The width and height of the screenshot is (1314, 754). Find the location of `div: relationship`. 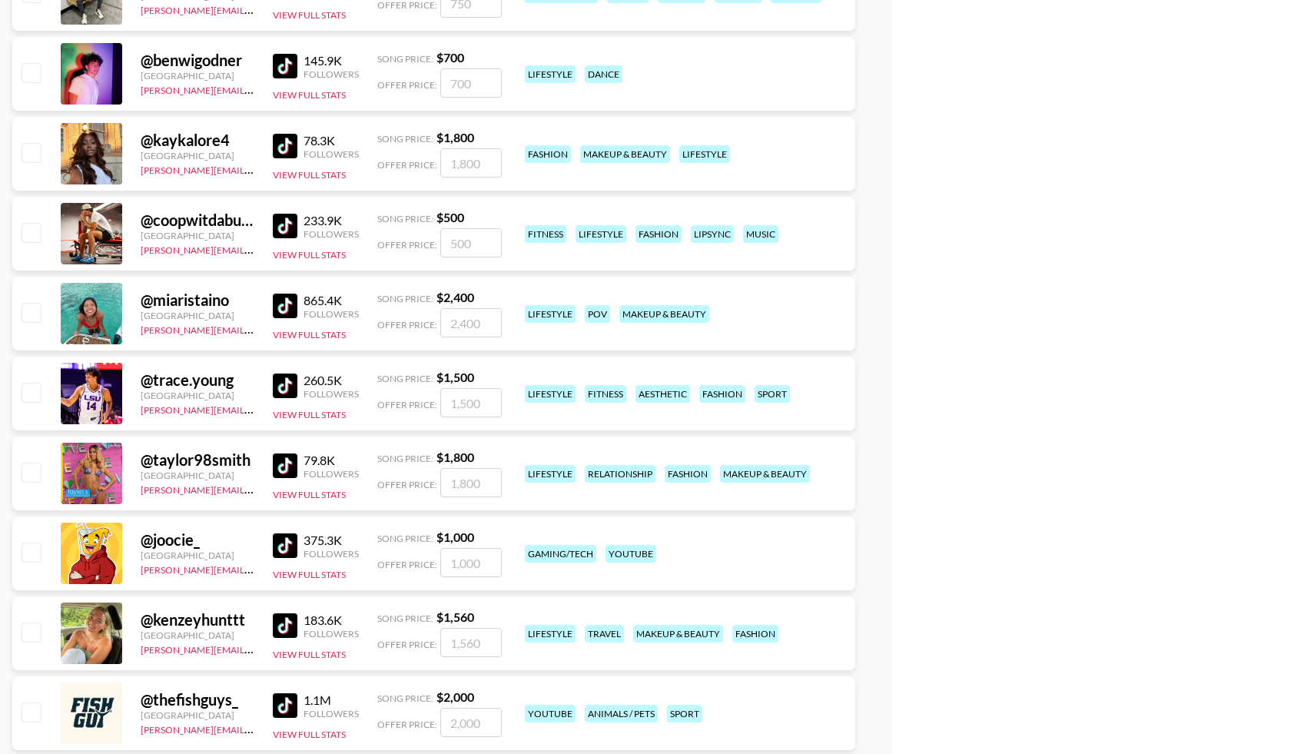

div: relationship is located at coordinates (620, 473).